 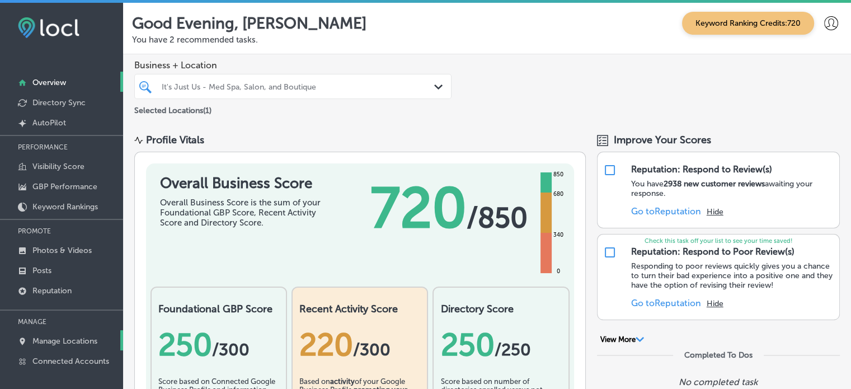 What do you see at coordinates (59, 102) in the screenshot?
I see `p: Directory Sync` at bounding box center [59, 102].